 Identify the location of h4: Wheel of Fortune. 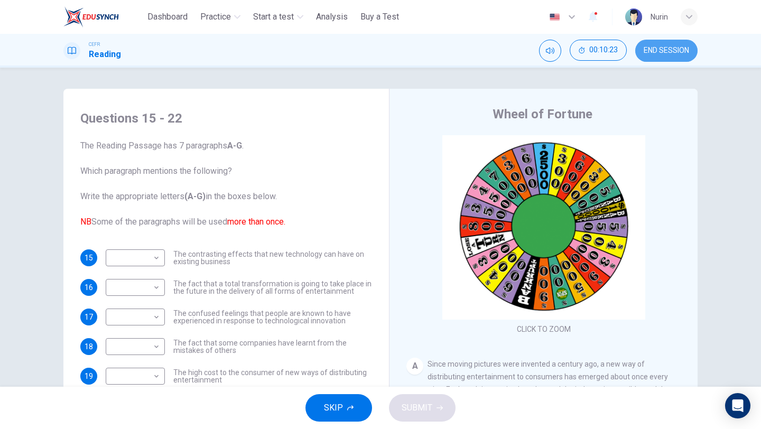
(542, 114).